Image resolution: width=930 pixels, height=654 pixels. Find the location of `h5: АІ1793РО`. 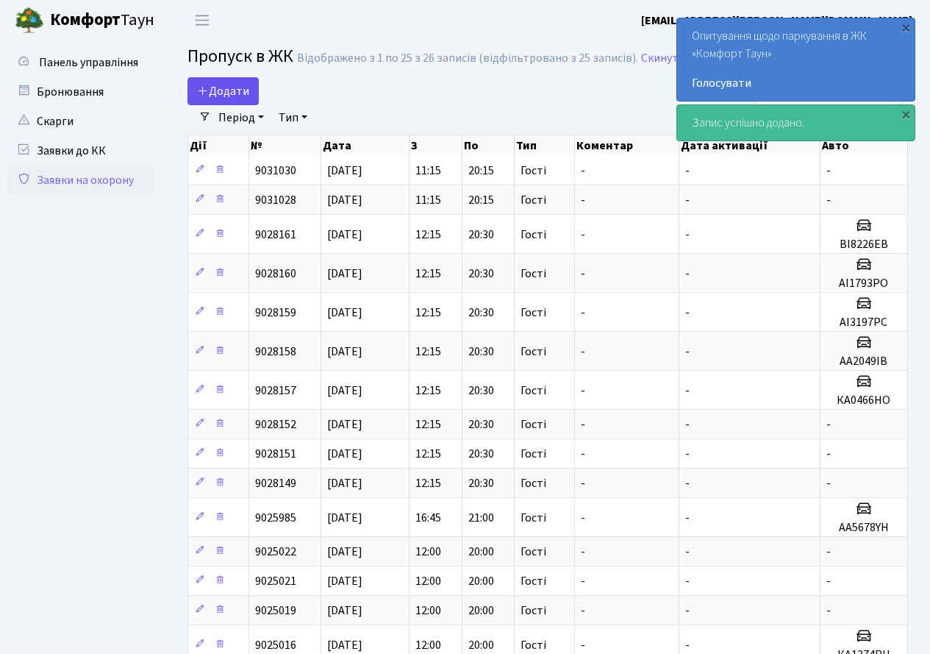

h5: АІ1793РО is located at coordinates (864, 283).